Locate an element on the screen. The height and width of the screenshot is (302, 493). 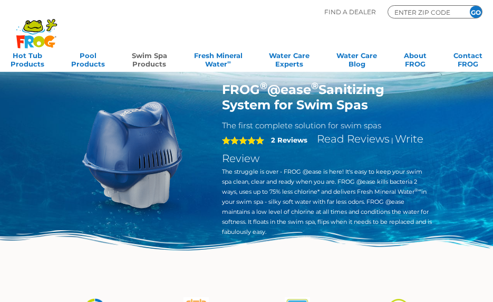
strong: 2 Reviews is located at coordinates (289, 140).